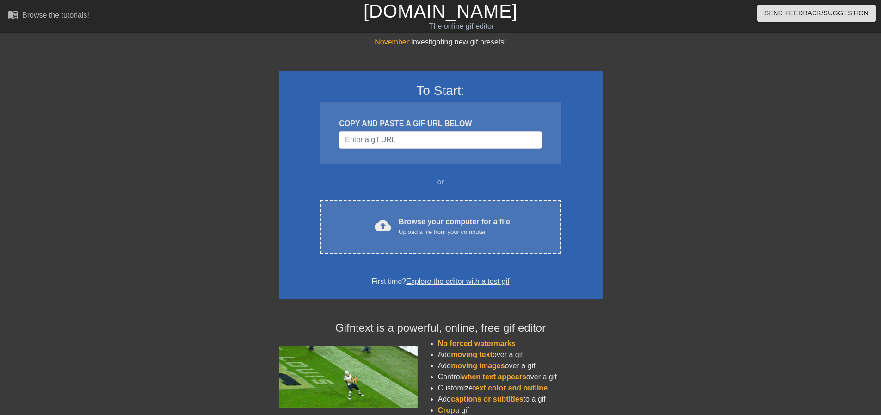 The width and height of the screenshot is (881, 415). Describe the element at coordinates (440, 140) in the screenshot. I see `input: Username` at that location.